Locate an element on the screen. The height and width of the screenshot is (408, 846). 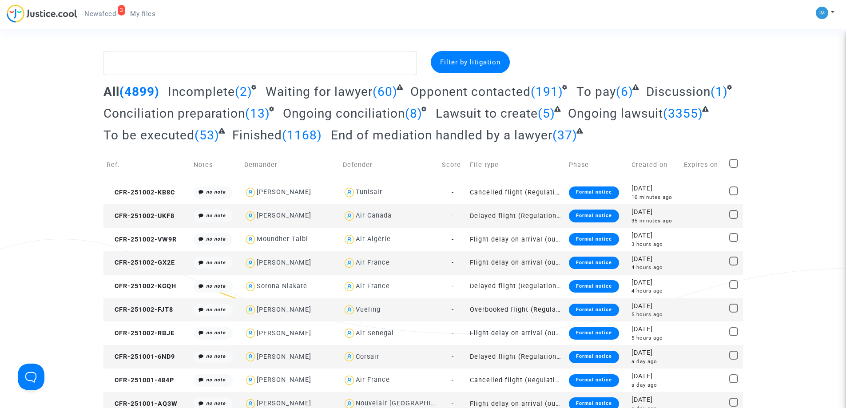
span: Waiting for lawyer is located at coordinates (319, 92).